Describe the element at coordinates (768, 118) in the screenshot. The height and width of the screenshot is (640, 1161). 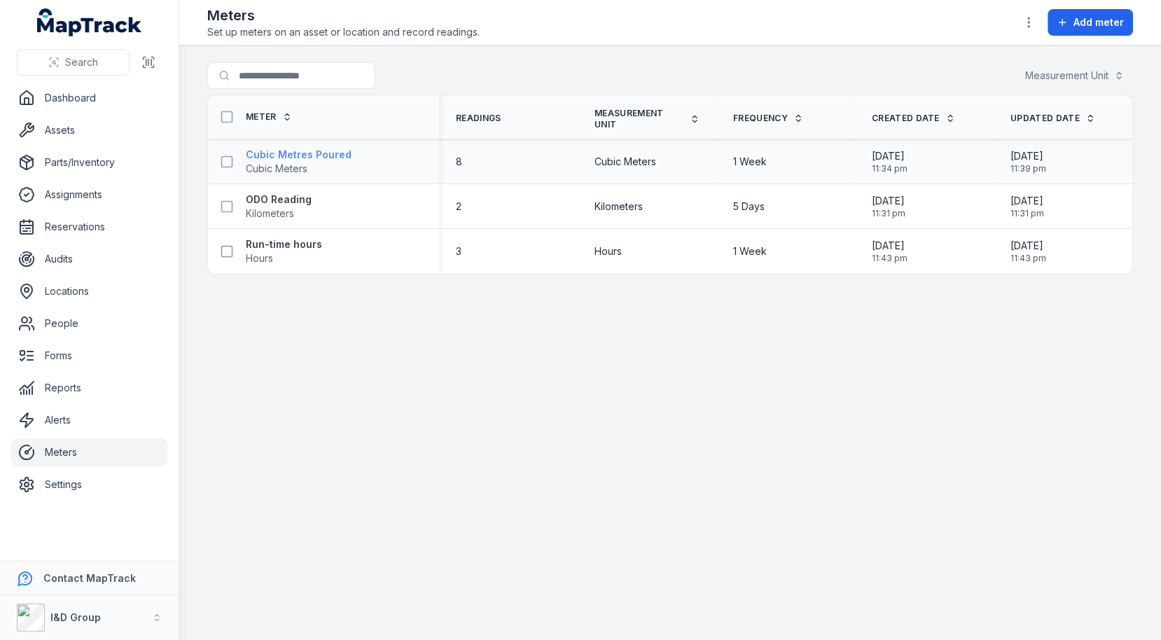
I see `a: Frequency` at that location.